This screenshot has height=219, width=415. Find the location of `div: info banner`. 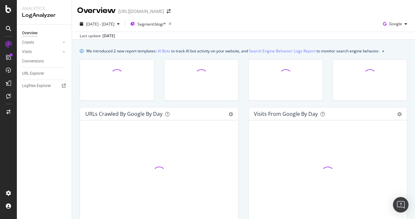

div: info banner is located at coordinates (243, 51).